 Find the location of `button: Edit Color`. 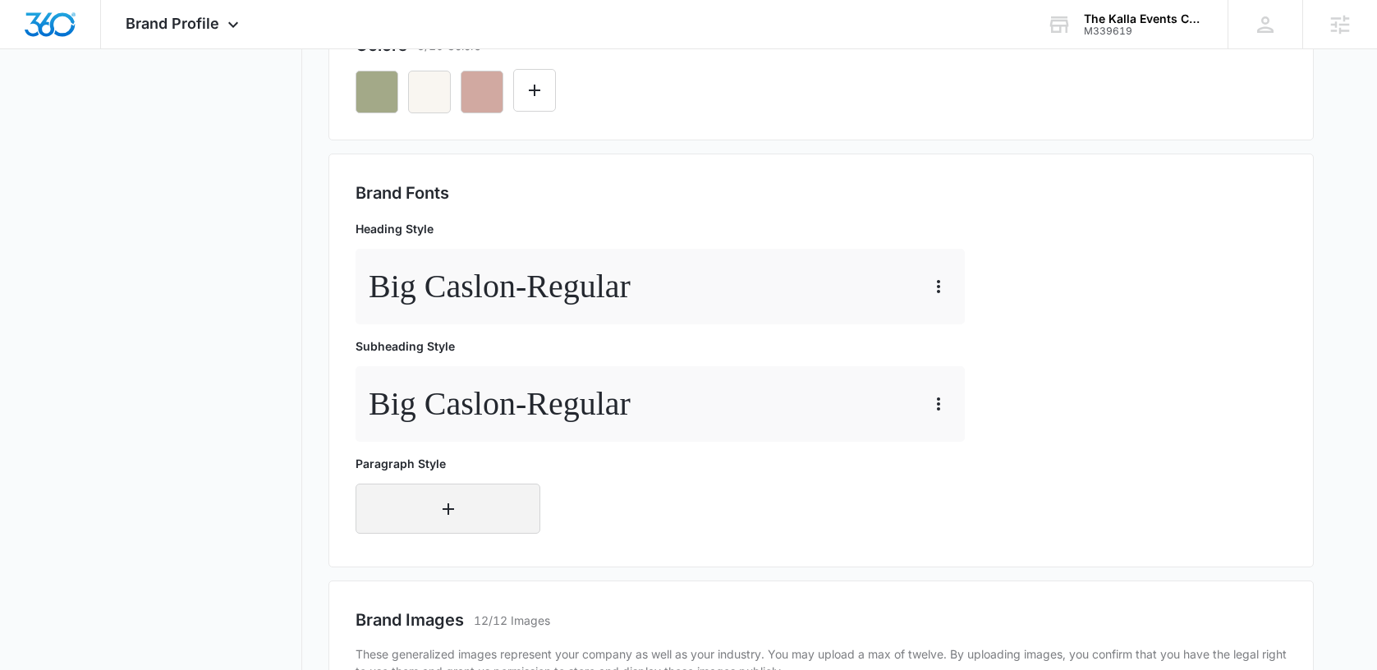

button: Edit Color is located at coordinates (535, 90).